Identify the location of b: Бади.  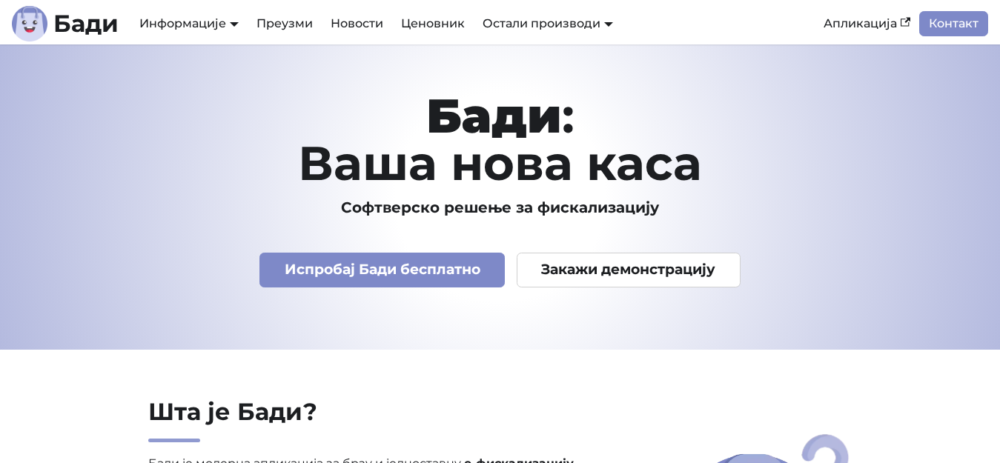
(86, 24).